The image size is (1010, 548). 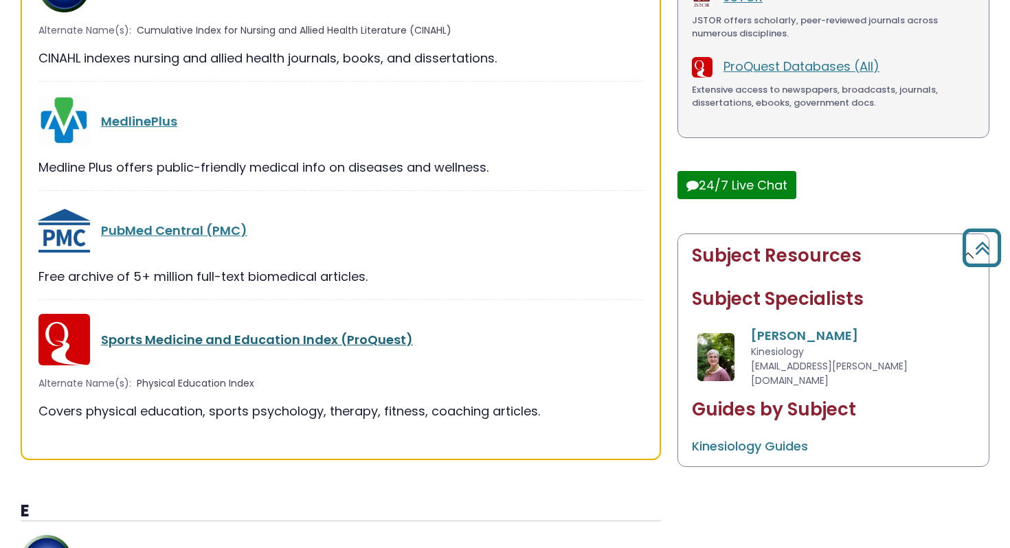 What do you see at coordinates (834, 27) in the screenshot?
I see `div: JSTOR offers scholarly, peer-reviewed journals across numerous disciplines.` at bounding box center [834, 27].